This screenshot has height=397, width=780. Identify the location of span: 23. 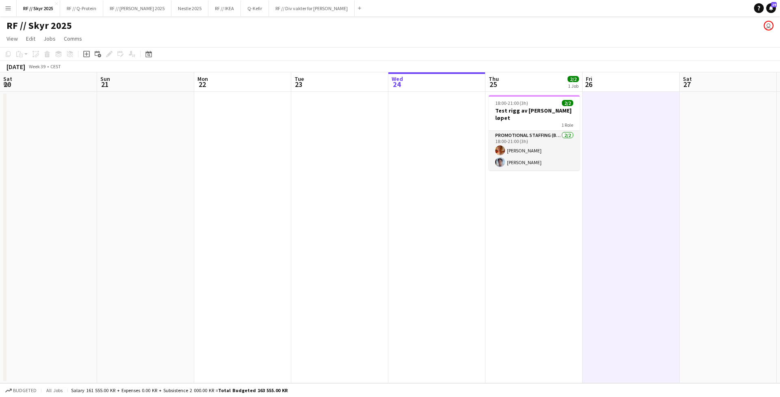
(299, 84).